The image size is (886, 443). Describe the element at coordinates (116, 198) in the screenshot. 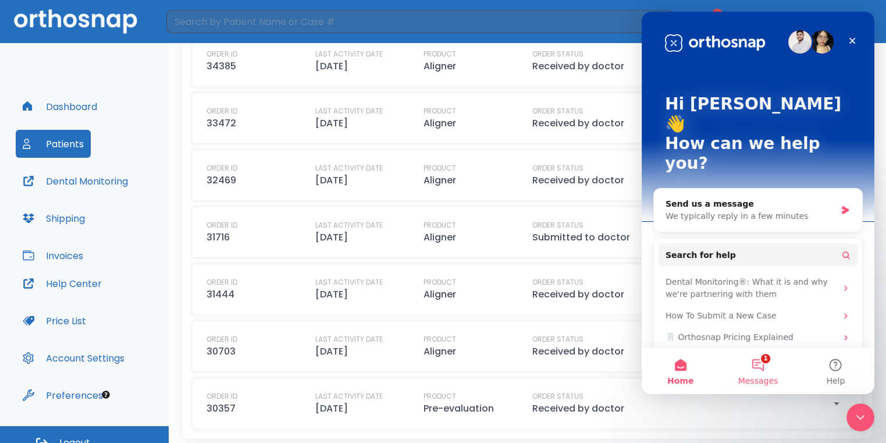

I see `div: Send us a messageWe typically reply in a few minutes` at that location.